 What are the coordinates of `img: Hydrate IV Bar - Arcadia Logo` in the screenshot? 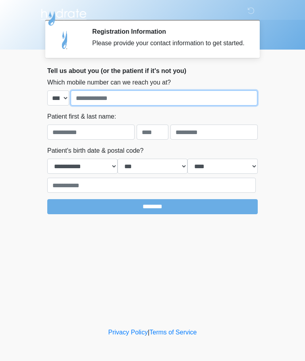 It's located at (63, 16).